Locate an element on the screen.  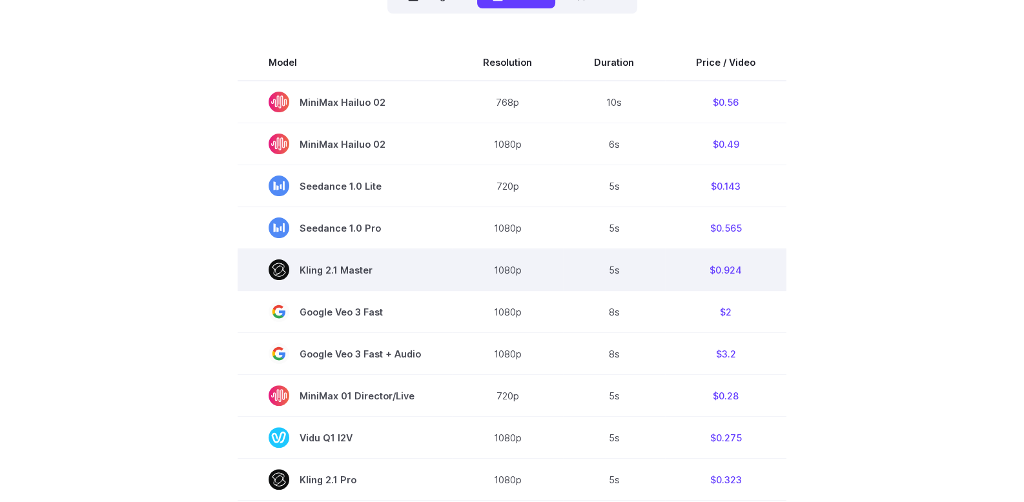
td: $0.275 is located at coordinates (726, 438).